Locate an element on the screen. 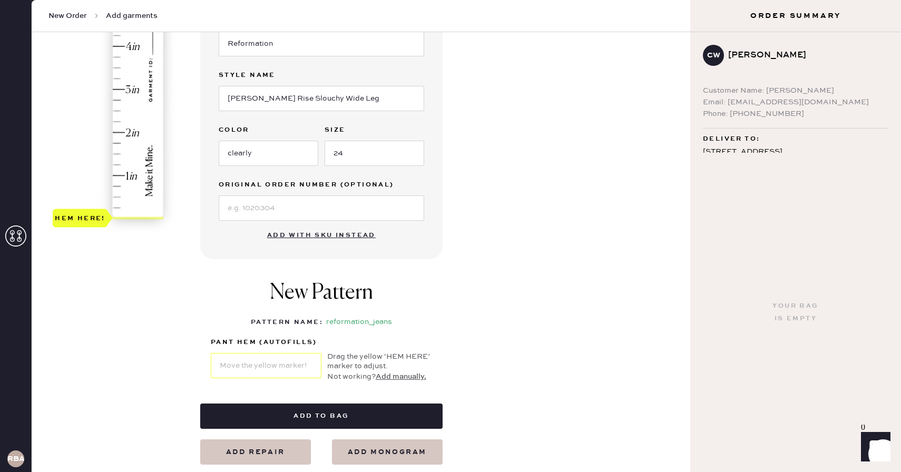 The width and height of the screenshot is (901, 472). label: Style name is located at coordinates (322, 75).